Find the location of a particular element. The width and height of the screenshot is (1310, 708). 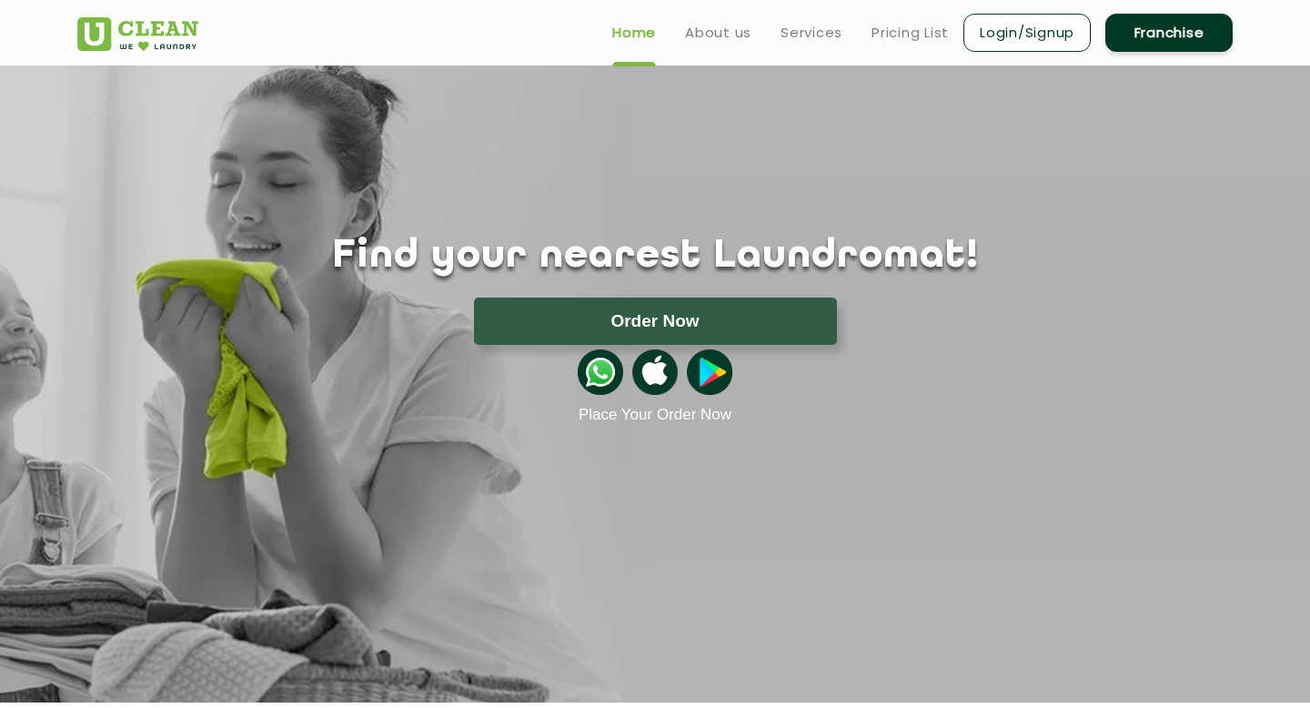

img: playstoreicon.png is located at coordinates (710, 372).